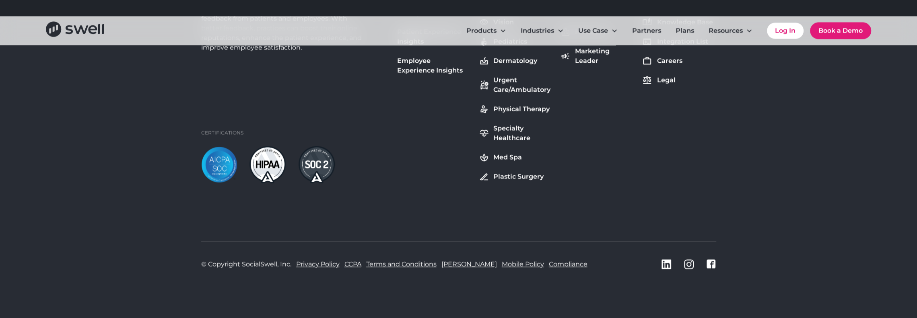 Image resolution: width=917 pixels, height=318 pixels. What do you see at coordinates (647, 31) in the screenshot?
I see `a: Partners` at bounding box center [647, 31].